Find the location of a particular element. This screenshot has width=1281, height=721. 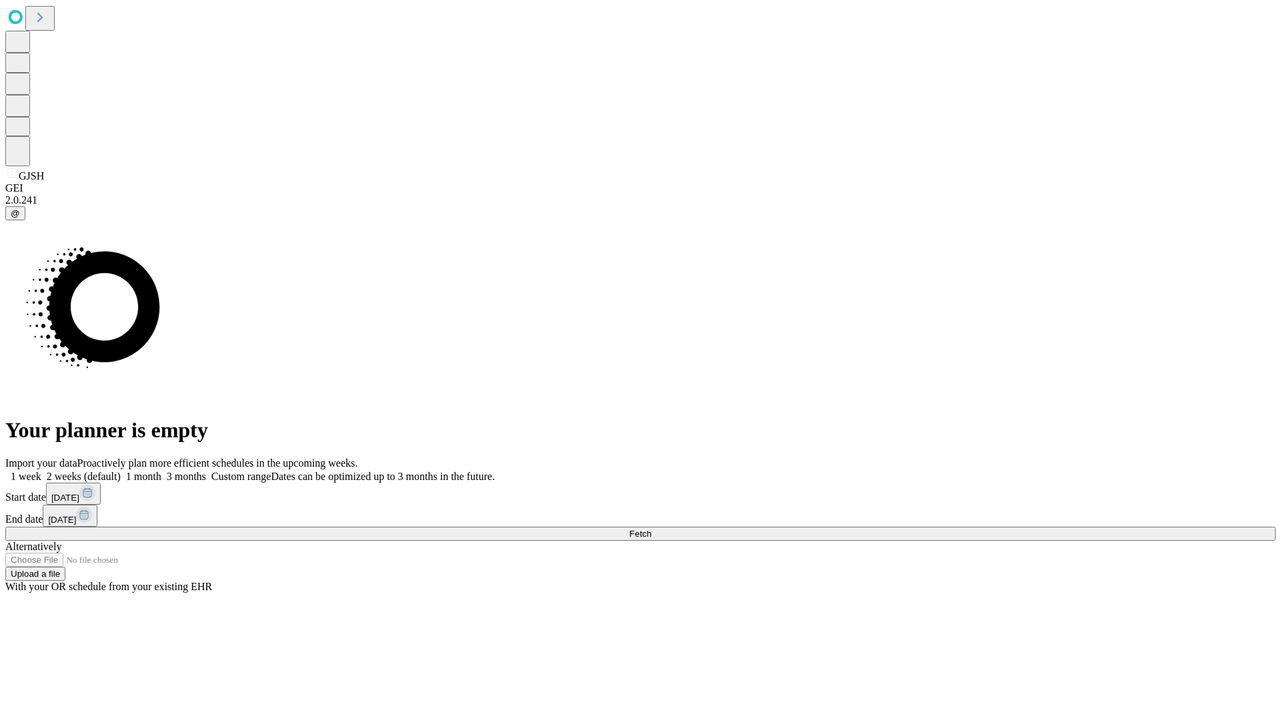

button: Fetch is located at coordinates (641, 533).